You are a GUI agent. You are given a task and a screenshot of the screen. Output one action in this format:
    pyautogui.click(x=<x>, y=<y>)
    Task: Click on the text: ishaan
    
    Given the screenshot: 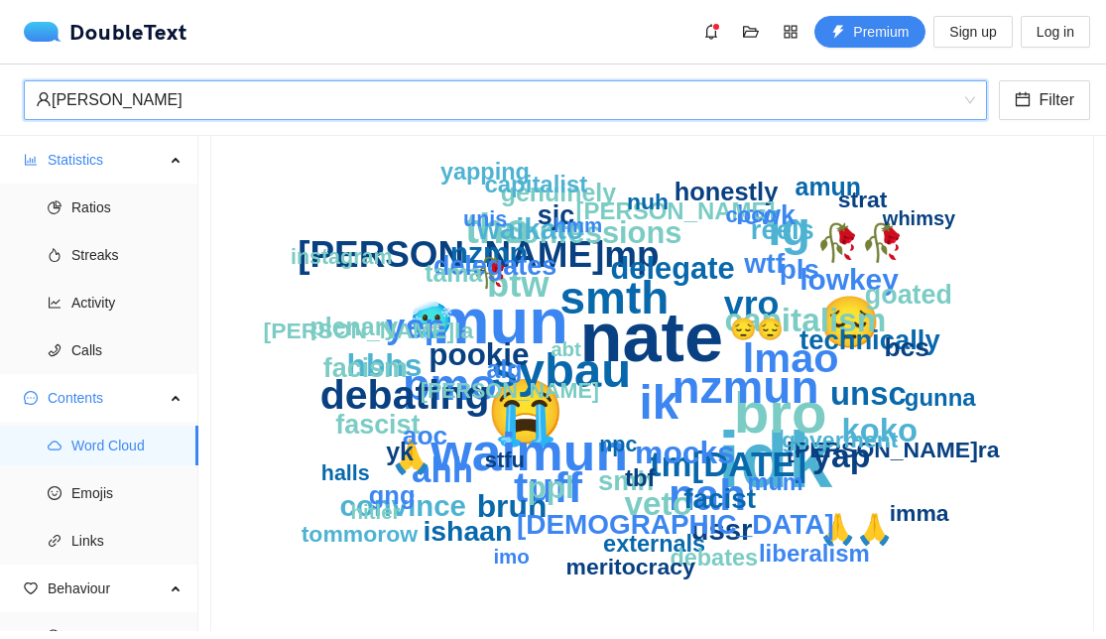 What is the action you would take?
    pyautogui.click(x=467, y=531)
    